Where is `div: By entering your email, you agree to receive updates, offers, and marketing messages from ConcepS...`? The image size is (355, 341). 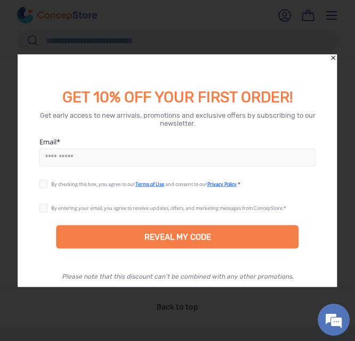
div: By entering your email, you agree to receive updates, offers, and marketing messages from ConcepS... is located at coordinates (168, 208).